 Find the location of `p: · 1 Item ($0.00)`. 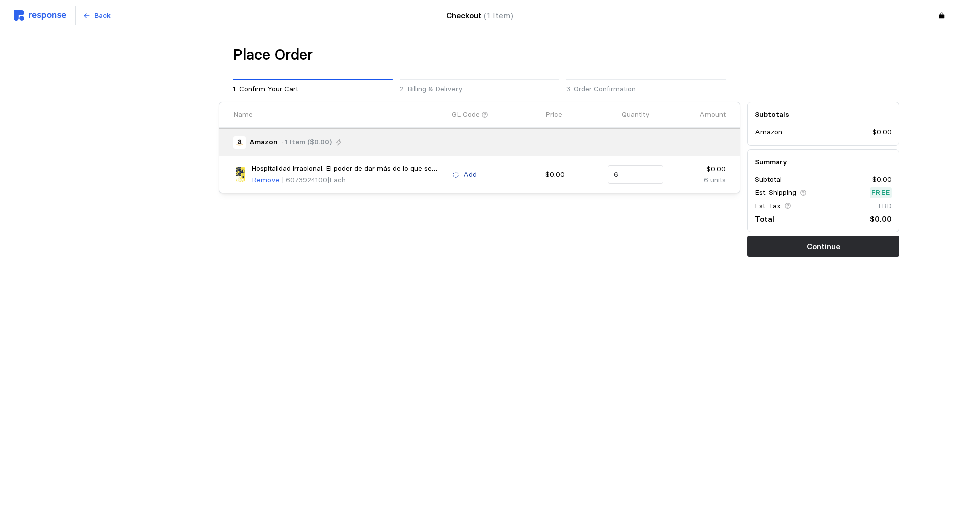

p: · 1 Item ($0.00) is located at coordinates (306, 142).